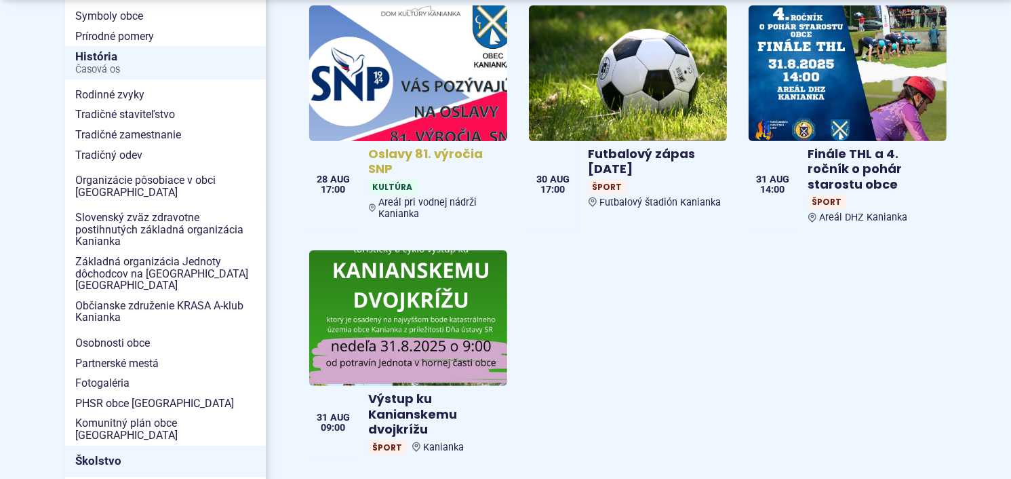 The height and width of the screenshot is (479, 1011). Describe the element at coordinates (542, 180) in the screenshot. I see `span: 30` at that location.